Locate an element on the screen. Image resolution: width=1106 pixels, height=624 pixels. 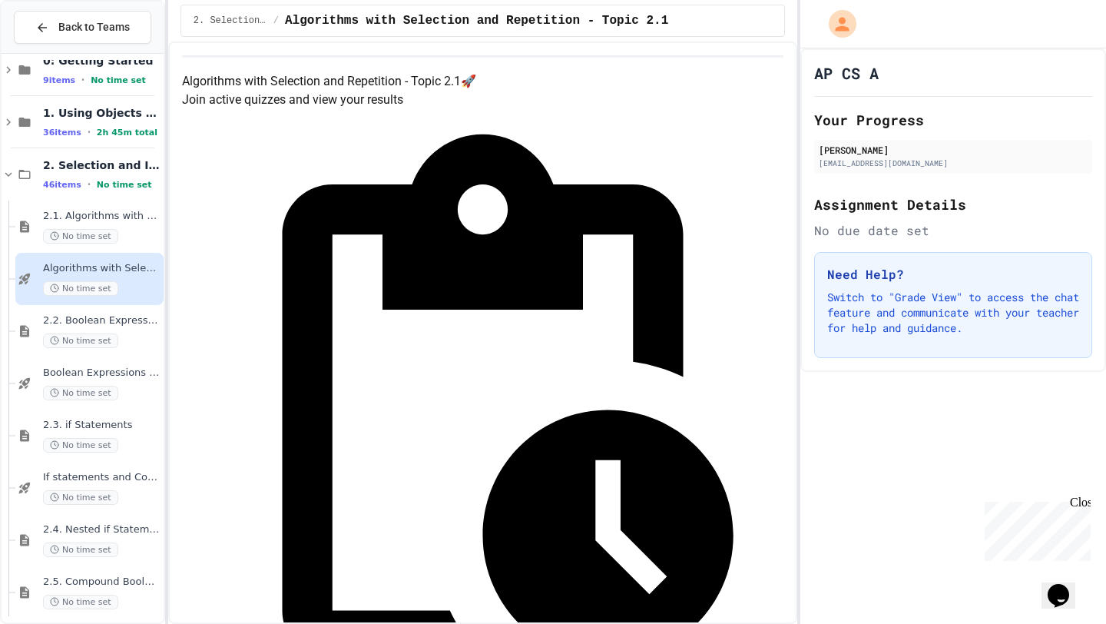
h3: Need Help? is located at coordinates (953, 274).